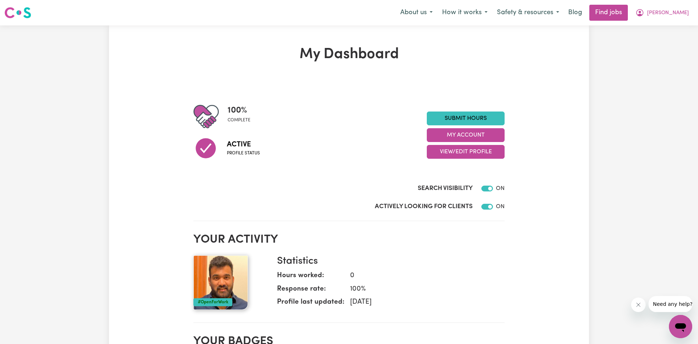 This screenshot has height=344, width=698. I want to click on button: Safety & resources, so click(528, 13).